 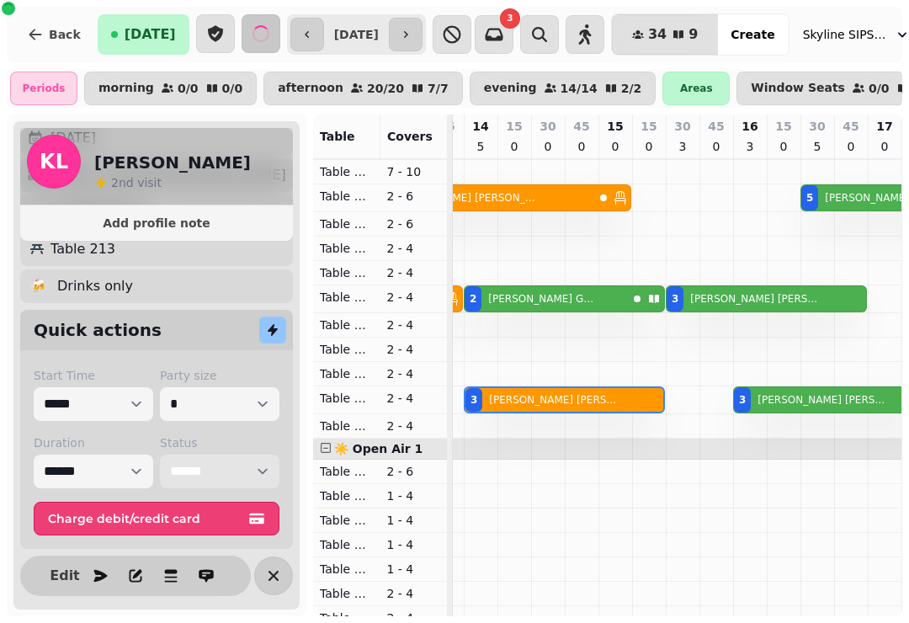 What do you see at coordinates (682, 146) in the screenshot?
I see `p: 3` at bounding box center [682, 146].